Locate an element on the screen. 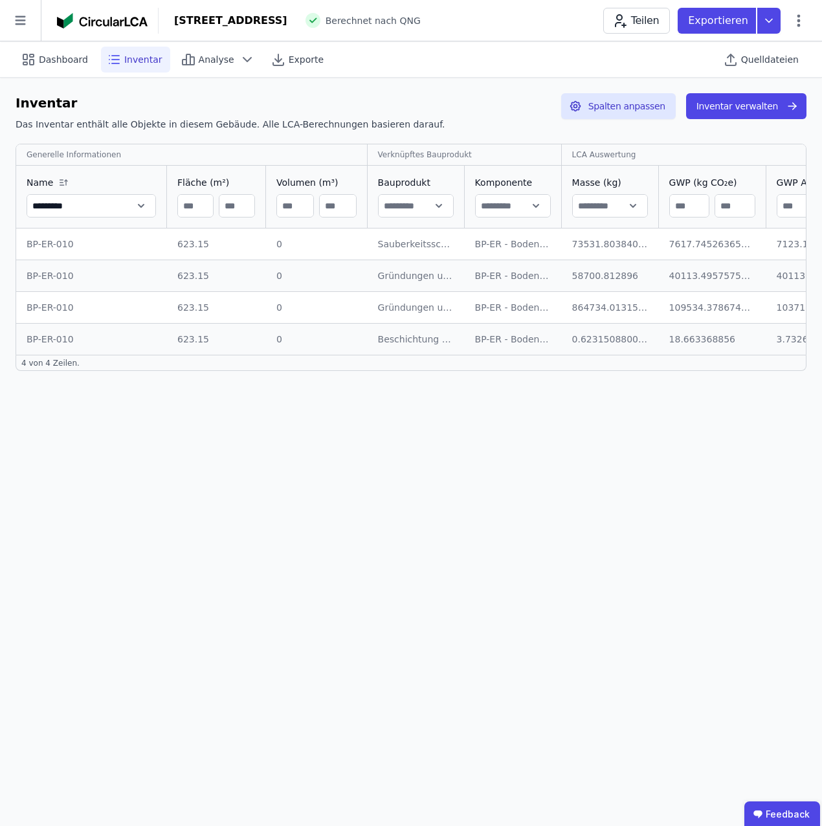 The width and height of the screenshot is (822, 826). span: Volumen (m³) is located at coordinates (307, 182).